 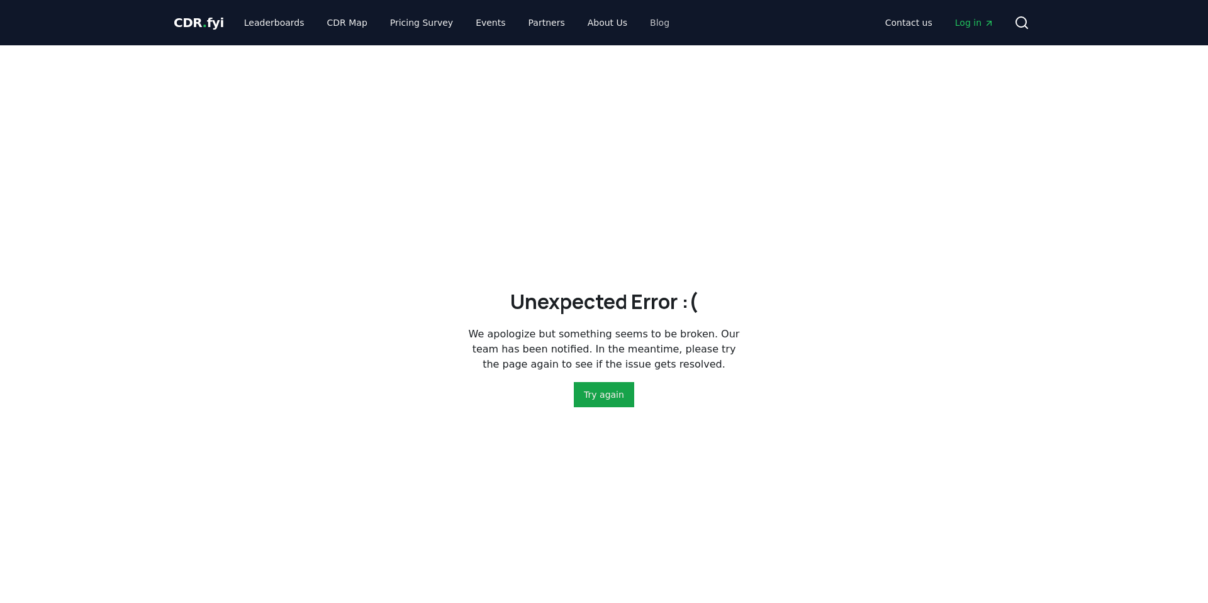 What do you see at coordinates (199, 23) in the screenshot?
I see `a: CDR.fyi` at bounding box center [199, 23].